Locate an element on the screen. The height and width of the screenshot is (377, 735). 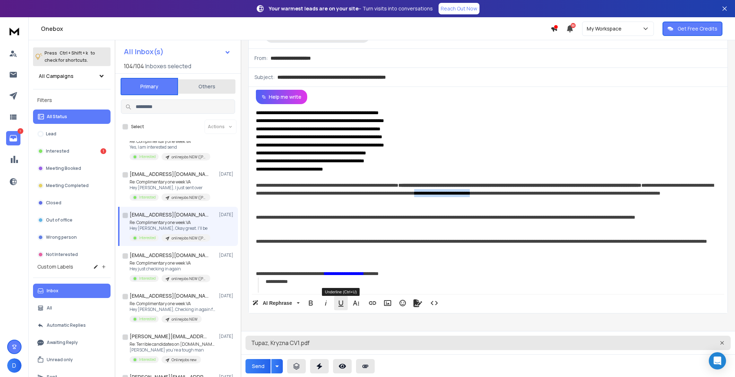
p: Unread only is located at coordinates (60, 359).